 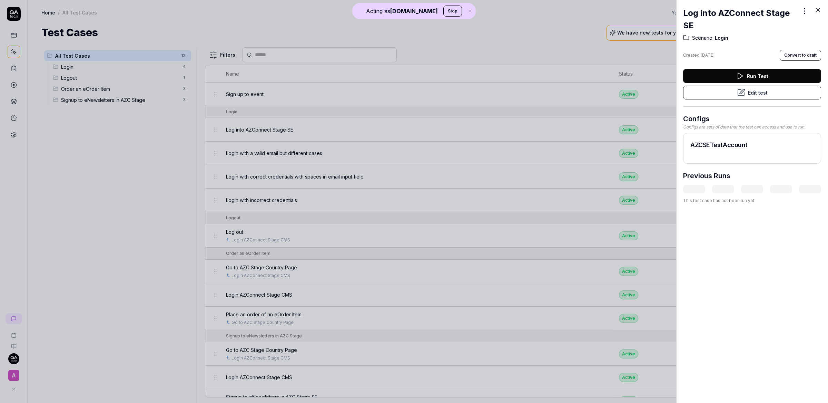 What do you see at coordinates (741, 19) in the screenshot?
I see `h2: Log into AZConnect Stage SE` at bounding box center [741, 19].